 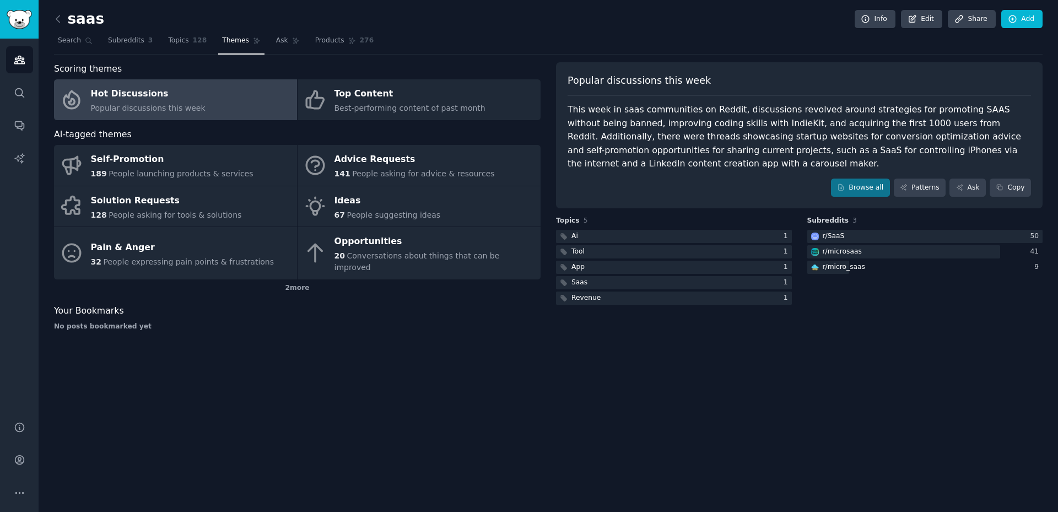 What do you see at coordinates (925, 267) in the screenshot?
I see `a: micro_saasr/micro_saas9` at bounding box center [925, 267].